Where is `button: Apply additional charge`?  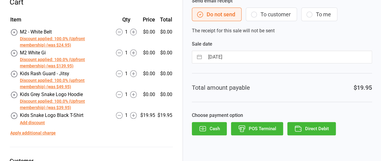 button: Apply additional charge is located at coordinates (33, 133).